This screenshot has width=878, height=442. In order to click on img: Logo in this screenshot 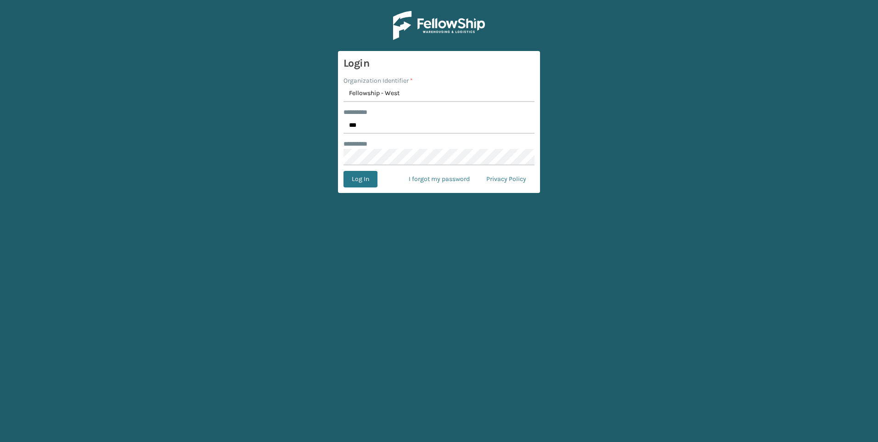, I will do `click(439, 25)`.